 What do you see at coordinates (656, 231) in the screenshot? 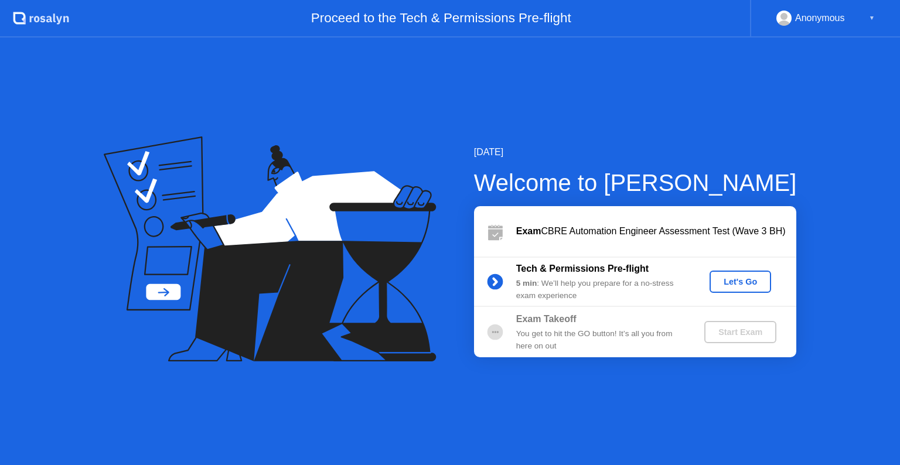
I see `div: CBRE Automation Engineer Assessment Test (Wave 3 BH)` at bounding box center [656, 231].